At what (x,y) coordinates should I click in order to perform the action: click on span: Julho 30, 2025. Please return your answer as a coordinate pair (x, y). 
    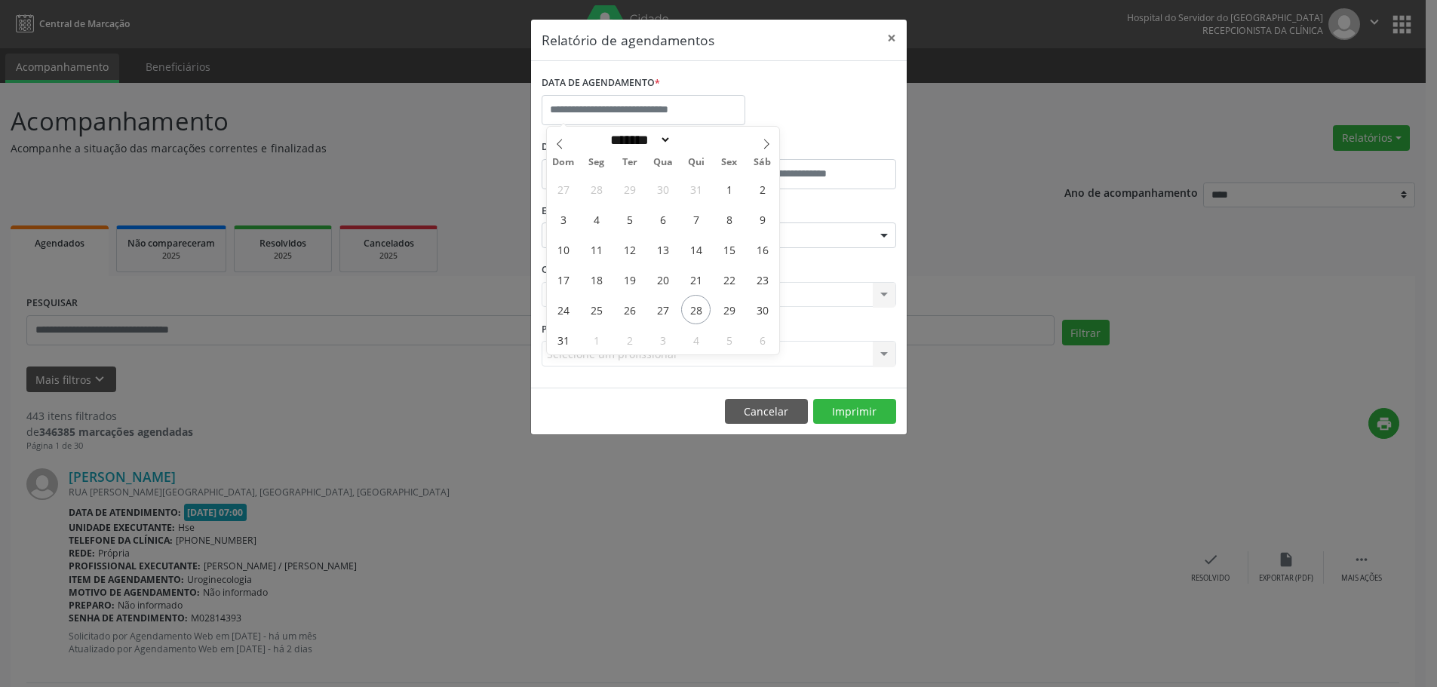
    Looking at the image, I should click on (662, 189).